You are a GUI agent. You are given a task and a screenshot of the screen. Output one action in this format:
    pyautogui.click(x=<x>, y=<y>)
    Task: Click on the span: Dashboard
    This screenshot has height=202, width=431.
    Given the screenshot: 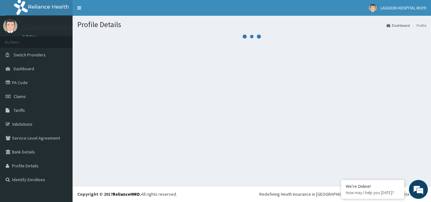 What is the action you would take?
    pyautogui.click(x=24, y=69)
    